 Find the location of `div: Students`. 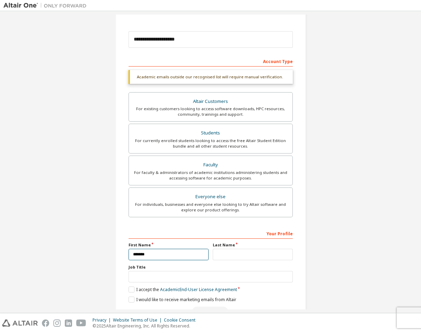

div: Students is located at coordinates (211, 133).